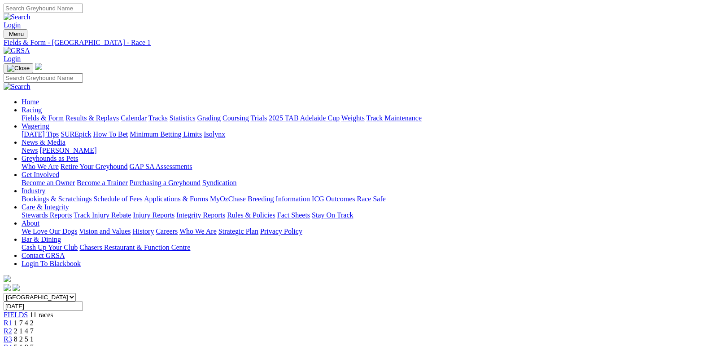 The image size is (711, 346). I want to click on div: Greyhounds as Pets, so click(364, 166).